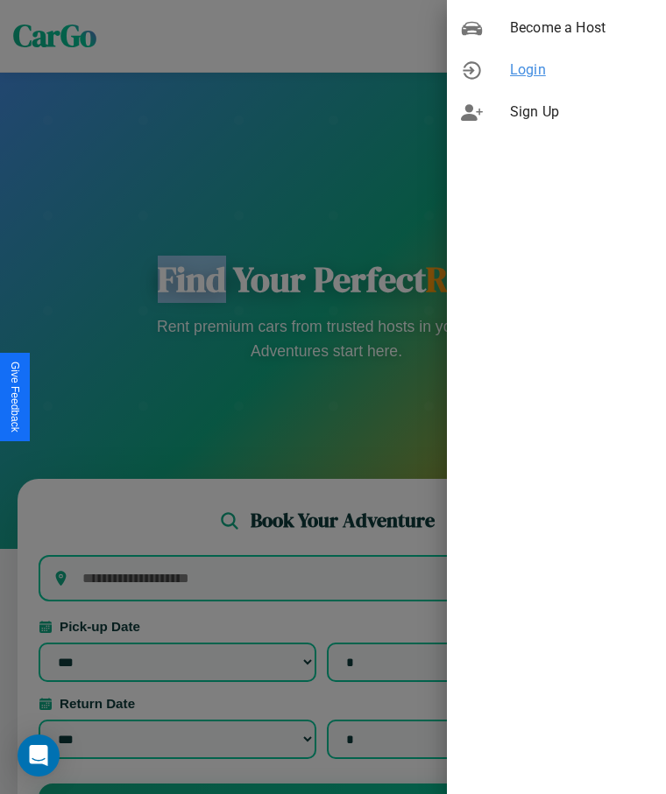 Image resolution: width=666 pixels, height=794 pixels. What do you see at coordinates (581, 28) in the screenshot?
I see `span: Become a Host` at bounding box center [581, 28].